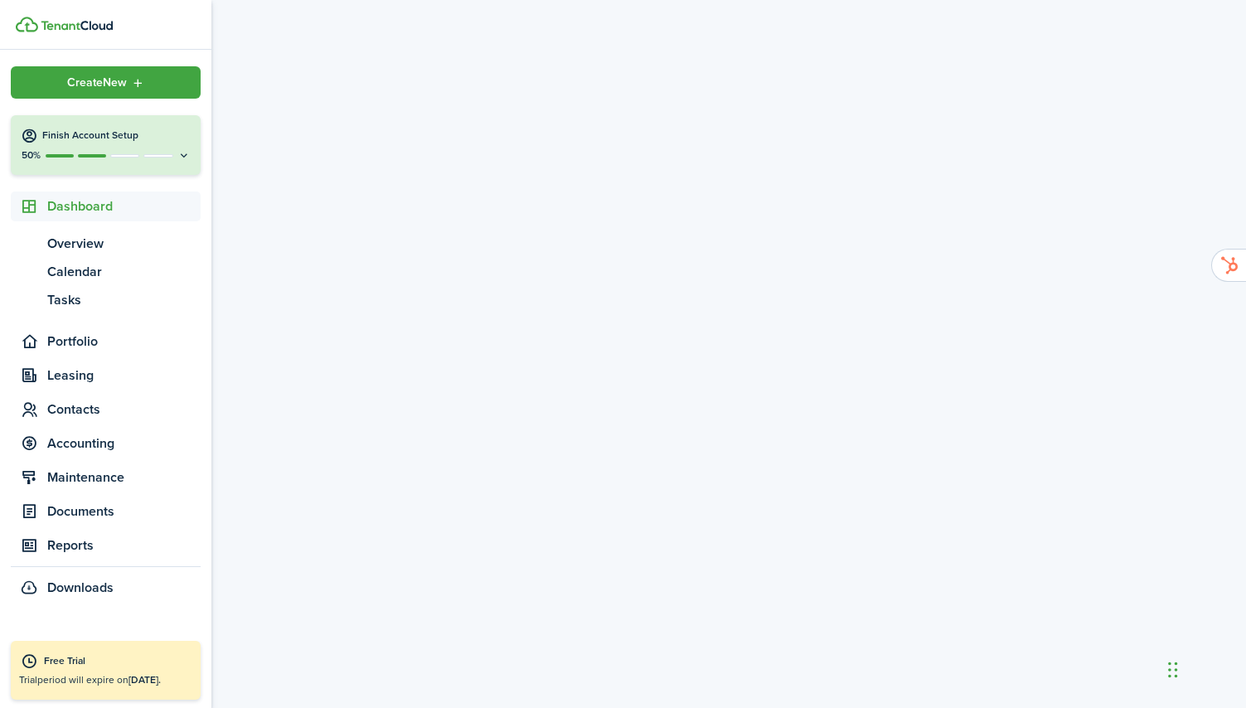 This screenshot has width=1246, height=708. What do you see at coordinates (123, 244) in the screenshot?
I see `span: Overview` at bounding box center [123, 244].